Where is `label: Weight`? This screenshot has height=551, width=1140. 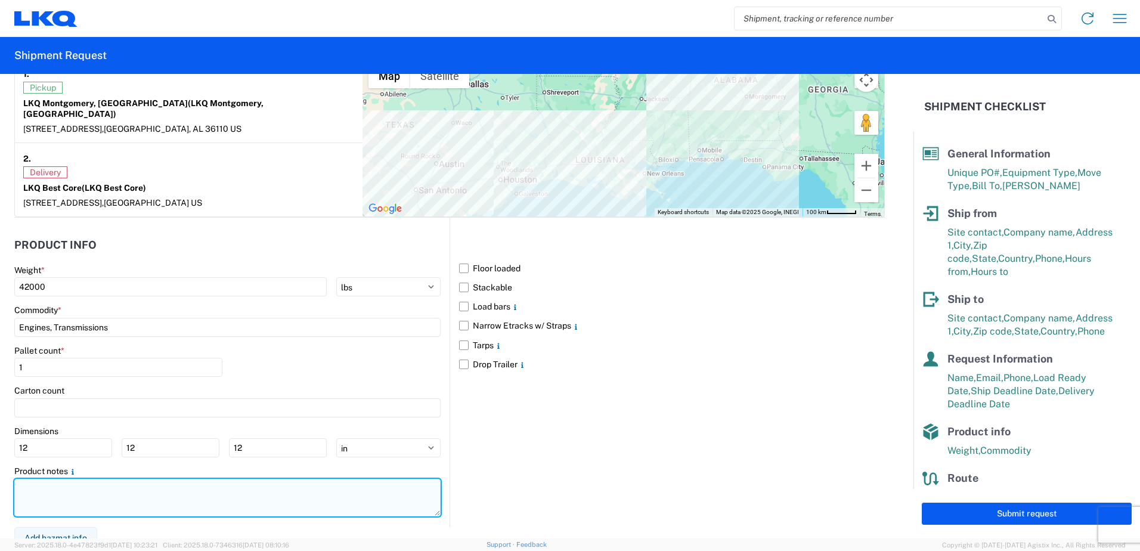 label: Weight is located at coordinates (29, 270).